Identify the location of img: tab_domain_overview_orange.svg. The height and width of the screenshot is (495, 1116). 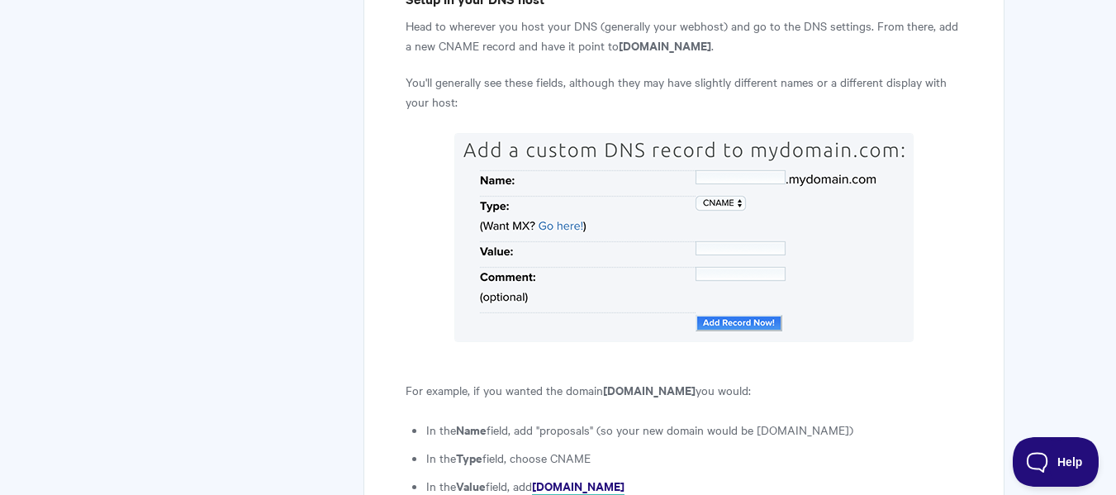
(75, 102).